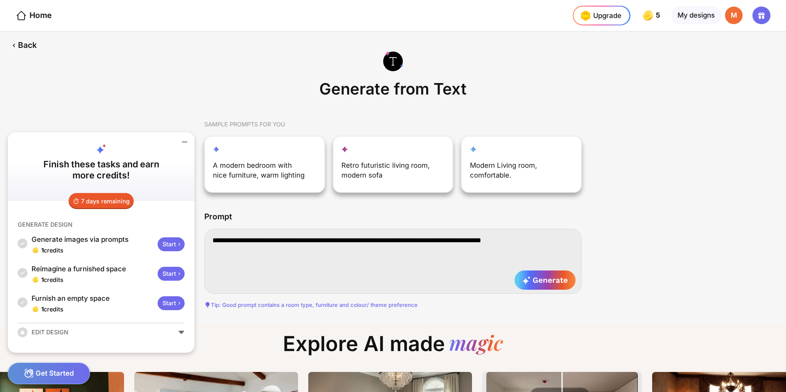 Image resolution: width=786 pixels, height=392 pixels. I want to click on div: magic, so click(476, 344).